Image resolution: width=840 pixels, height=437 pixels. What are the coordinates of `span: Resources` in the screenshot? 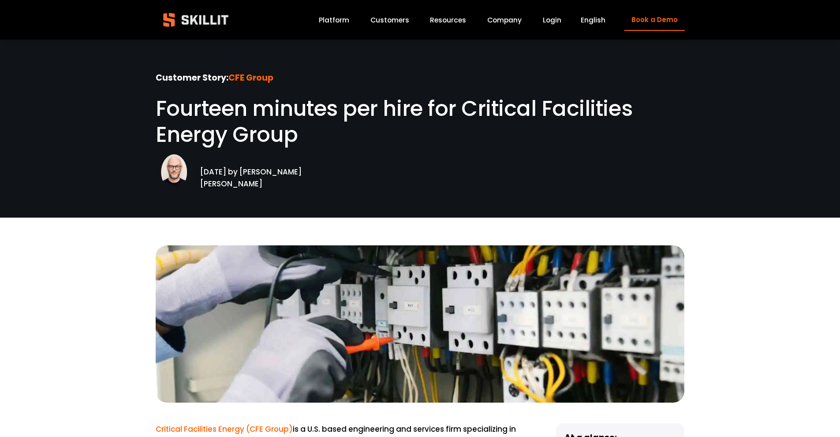 It's located at (448, 20).